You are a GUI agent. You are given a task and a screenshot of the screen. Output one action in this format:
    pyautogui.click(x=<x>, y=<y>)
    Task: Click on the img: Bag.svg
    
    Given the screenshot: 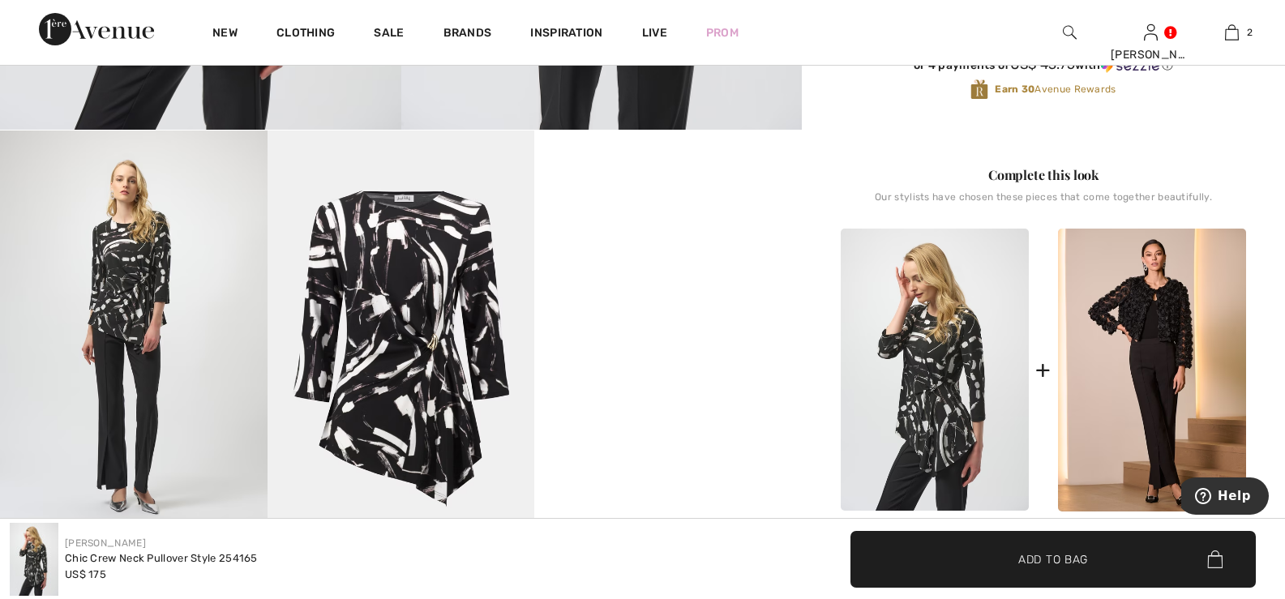 What is the action you would take?
    pyautogui.click(x=1215, y=559)
    